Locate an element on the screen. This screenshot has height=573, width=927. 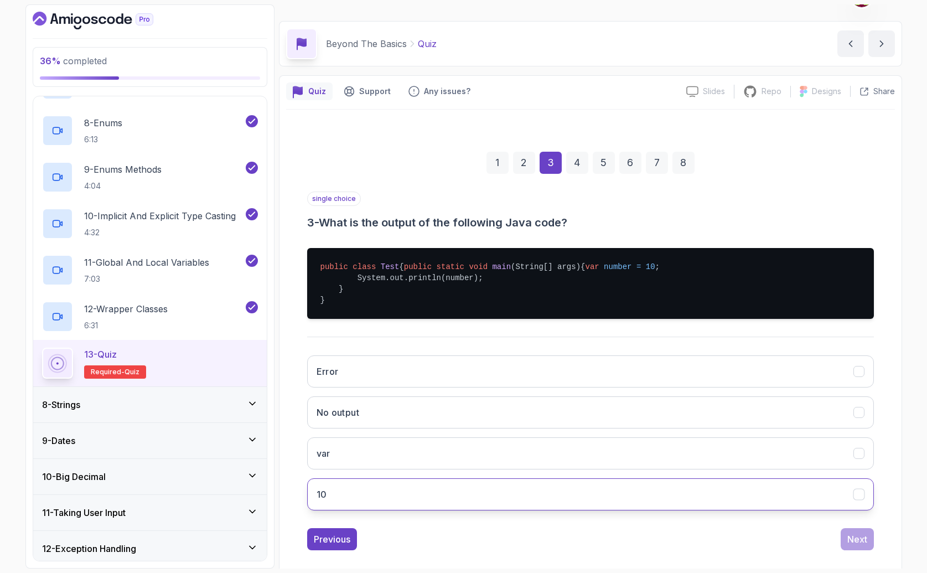
h3: 8 - Strings is located at coordinates (61, 405).